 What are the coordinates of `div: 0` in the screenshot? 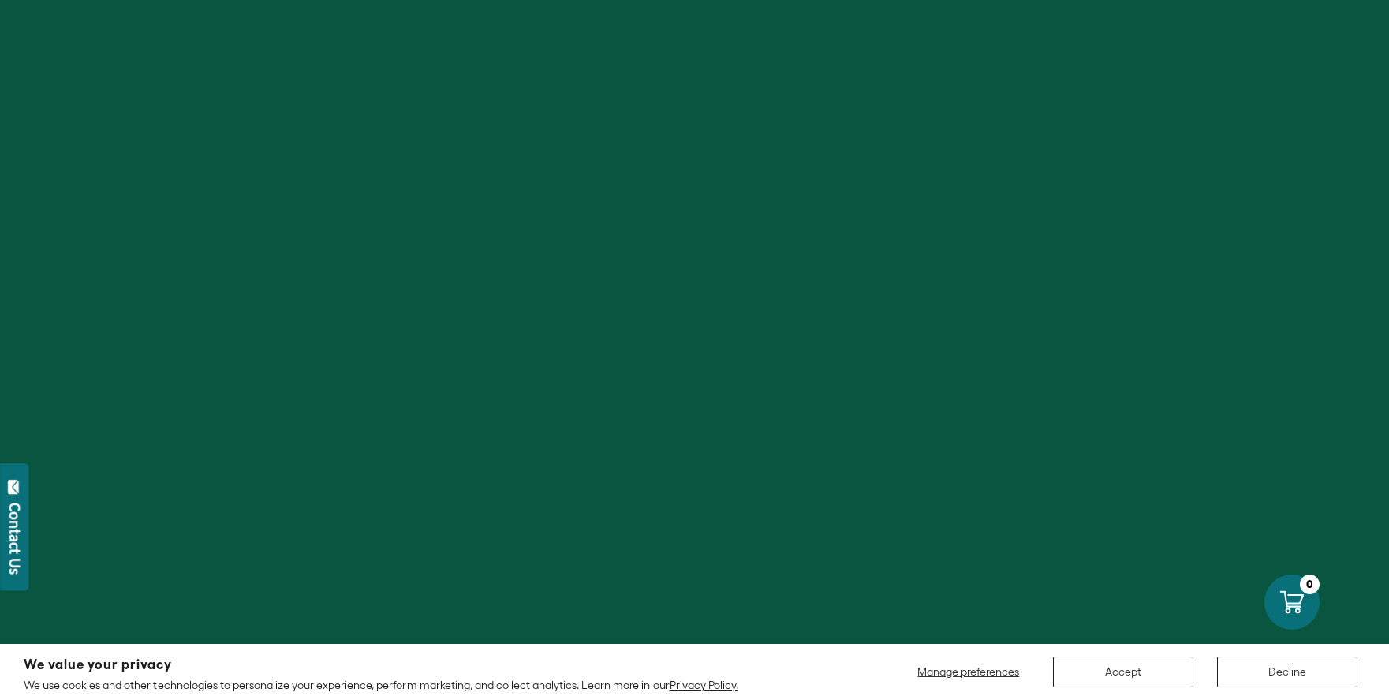 It's located at (1309, 584).